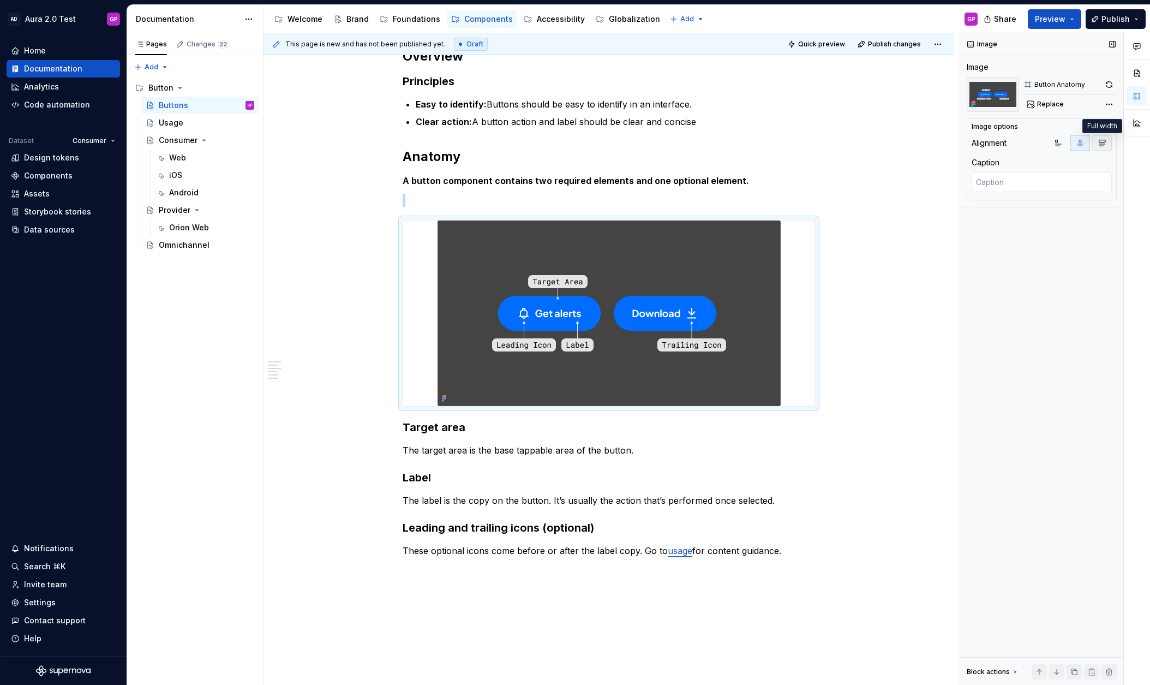  Describe the element at coordinates (205, 158) in the screenshot. I see `a: Web` at that location.